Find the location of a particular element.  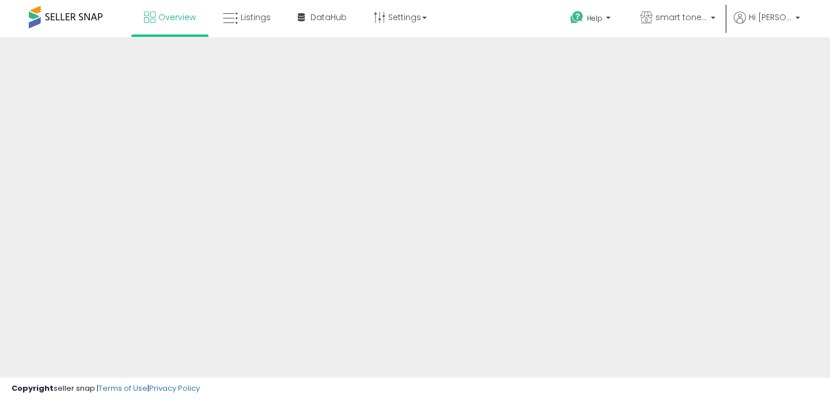

strong: Copyright is located at coordinates (32, 388).